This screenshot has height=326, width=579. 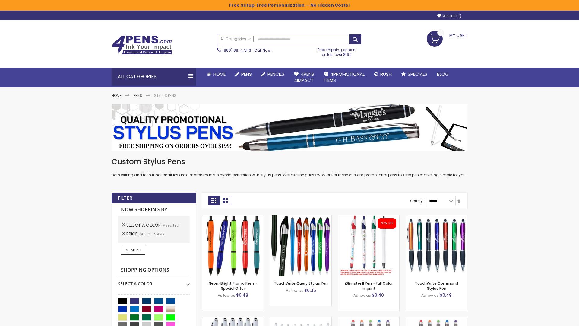 What do you see at coordinates (247, 50) in the screenshot?
I see `span: - Call Now!` at bounding box center [247, 50].